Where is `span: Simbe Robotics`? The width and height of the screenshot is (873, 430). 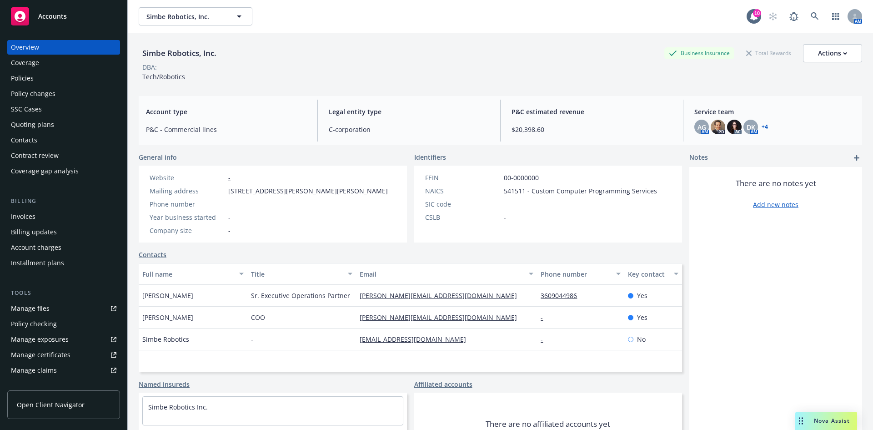 span: Simbe Robotics is located at coordinates (166, 339).